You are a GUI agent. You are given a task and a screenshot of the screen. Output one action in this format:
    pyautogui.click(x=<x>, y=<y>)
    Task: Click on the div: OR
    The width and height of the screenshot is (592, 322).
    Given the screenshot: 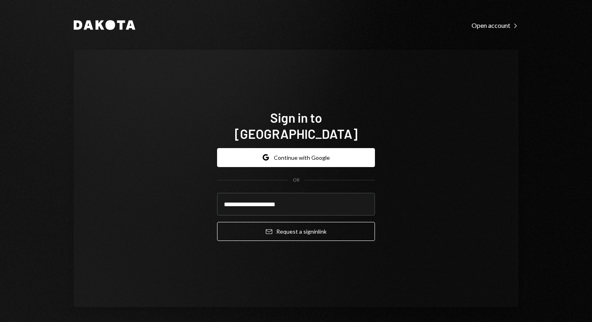 What is the action you would take?
    pyautogui.click(x=296, y=180)
    